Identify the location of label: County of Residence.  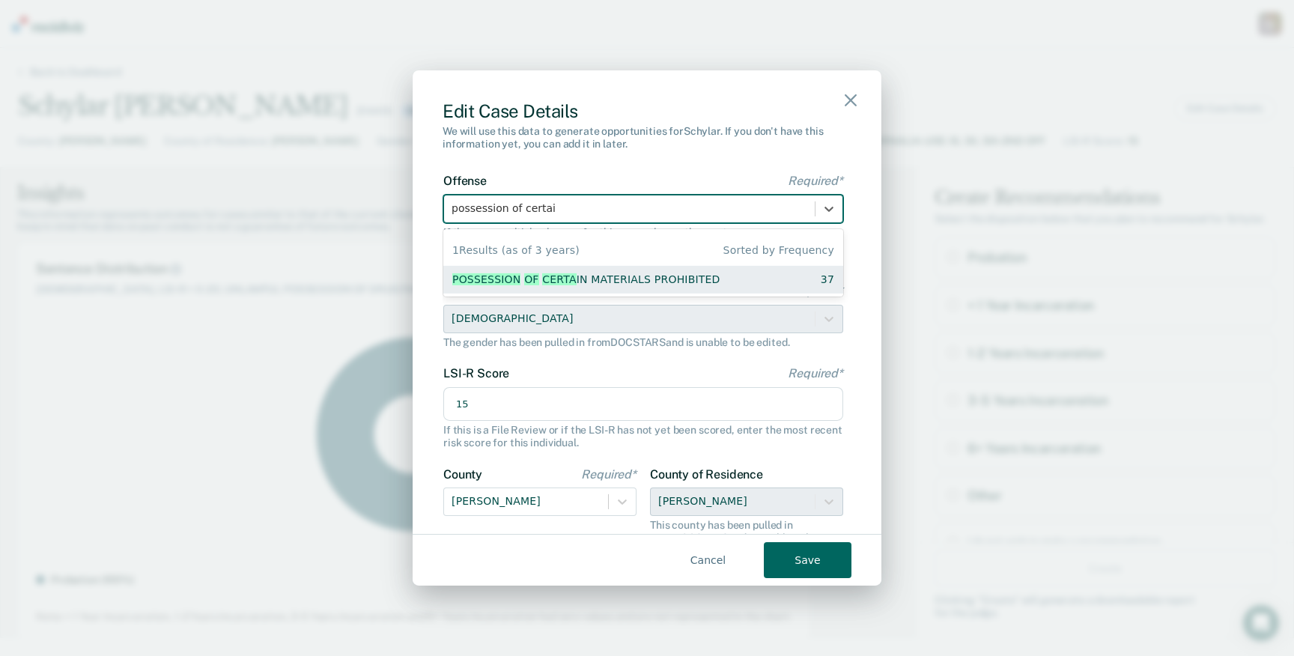
(747, 474).